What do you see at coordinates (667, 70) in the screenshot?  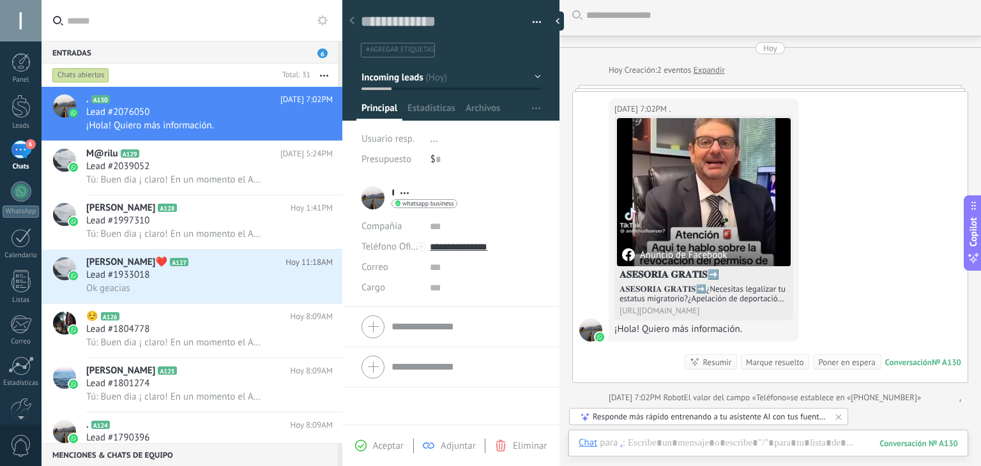 I see `div: Creación:` at bounding box center [667, 70].